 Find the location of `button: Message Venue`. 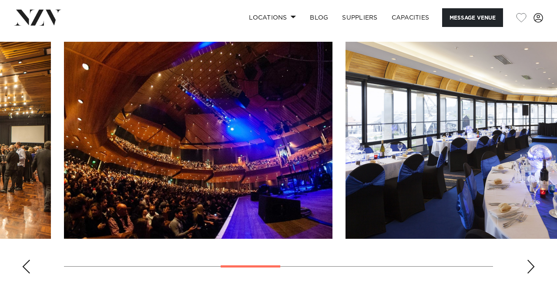

button: Message Venue is located at coordinates (473, 17).